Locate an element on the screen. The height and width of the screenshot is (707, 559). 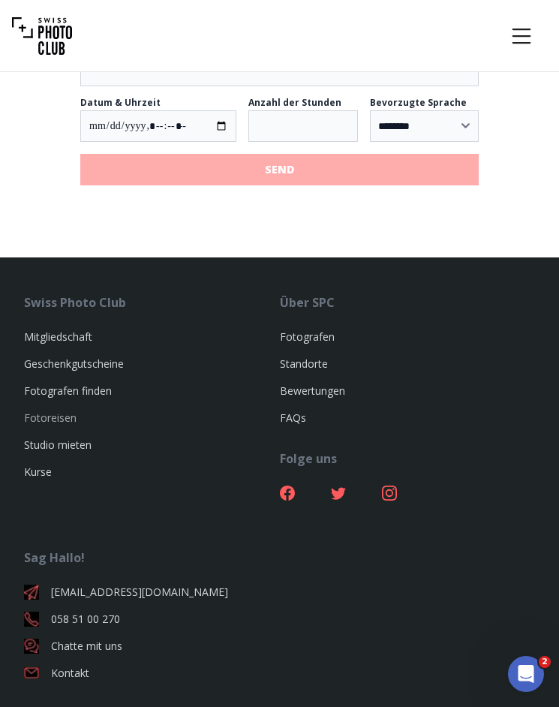
a: FAQs is located at coordinates (293, 417).